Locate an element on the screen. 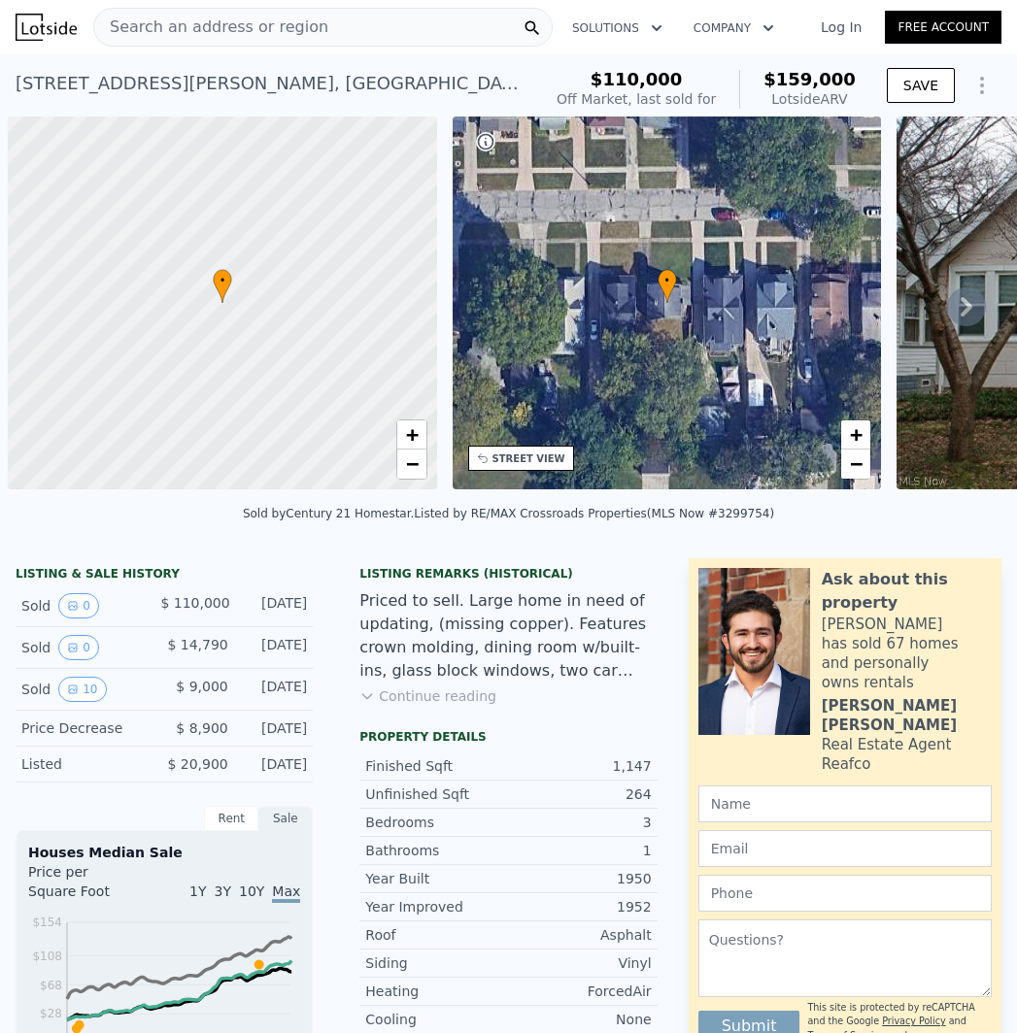 The image size is (1017, 1033). button: Solutions is located at coordinates (617, 28).